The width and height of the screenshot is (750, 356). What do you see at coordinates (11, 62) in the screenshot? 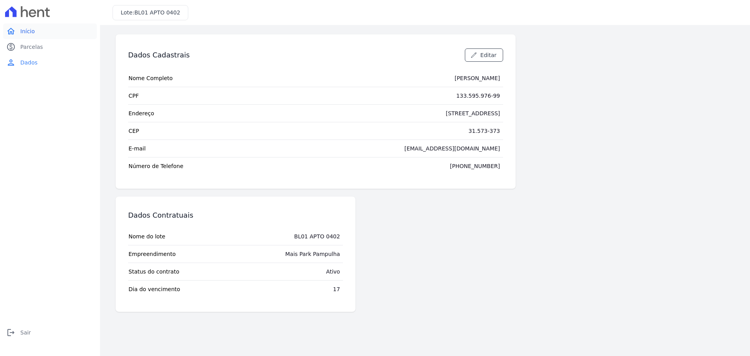
I see `i: person` at bounding box center [11, 62].